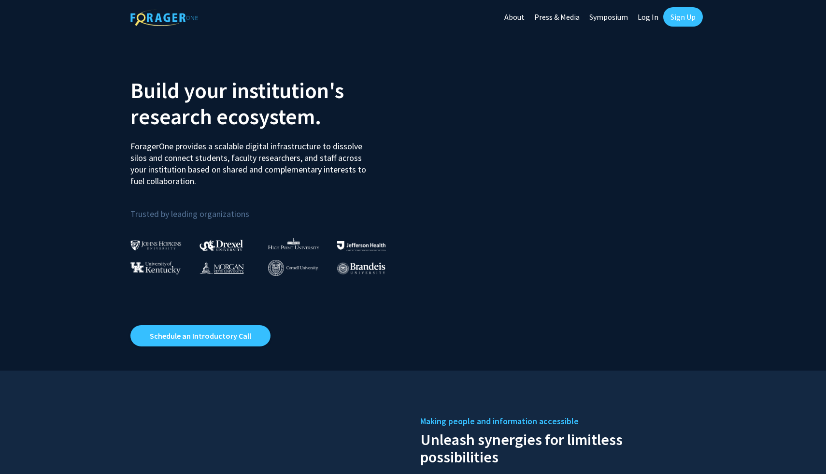 Image resolution: width=826 pixels, height=474 pixels. What do you see at coordinates (558, 447) in the screenshot?
I see `h2: Unleash synergies for limitless possibilities` at bounding box center [558, 447].